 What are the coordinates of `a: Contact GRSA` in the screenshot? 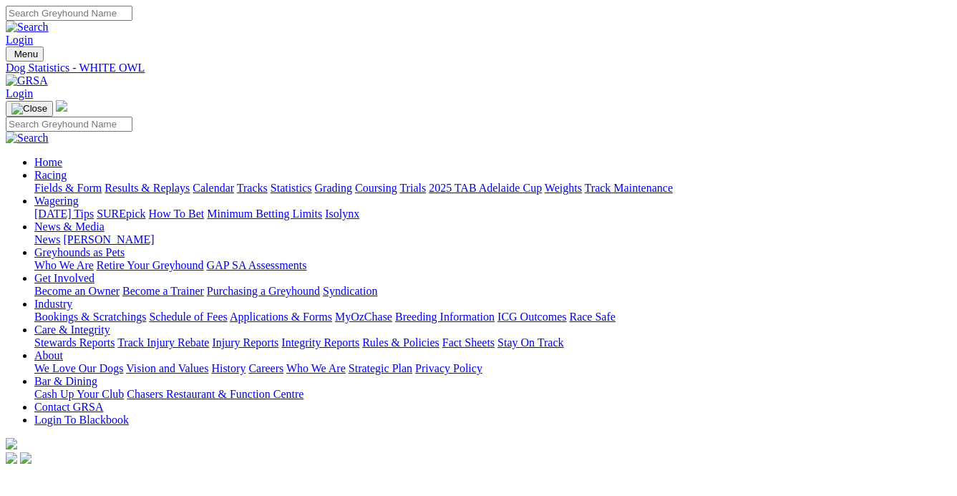 It's located at (69, 406).